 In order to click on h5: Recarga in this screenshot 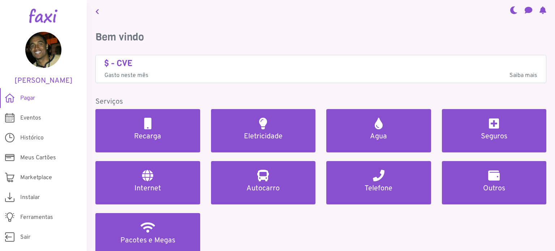, I will do `click(148, 136)`.